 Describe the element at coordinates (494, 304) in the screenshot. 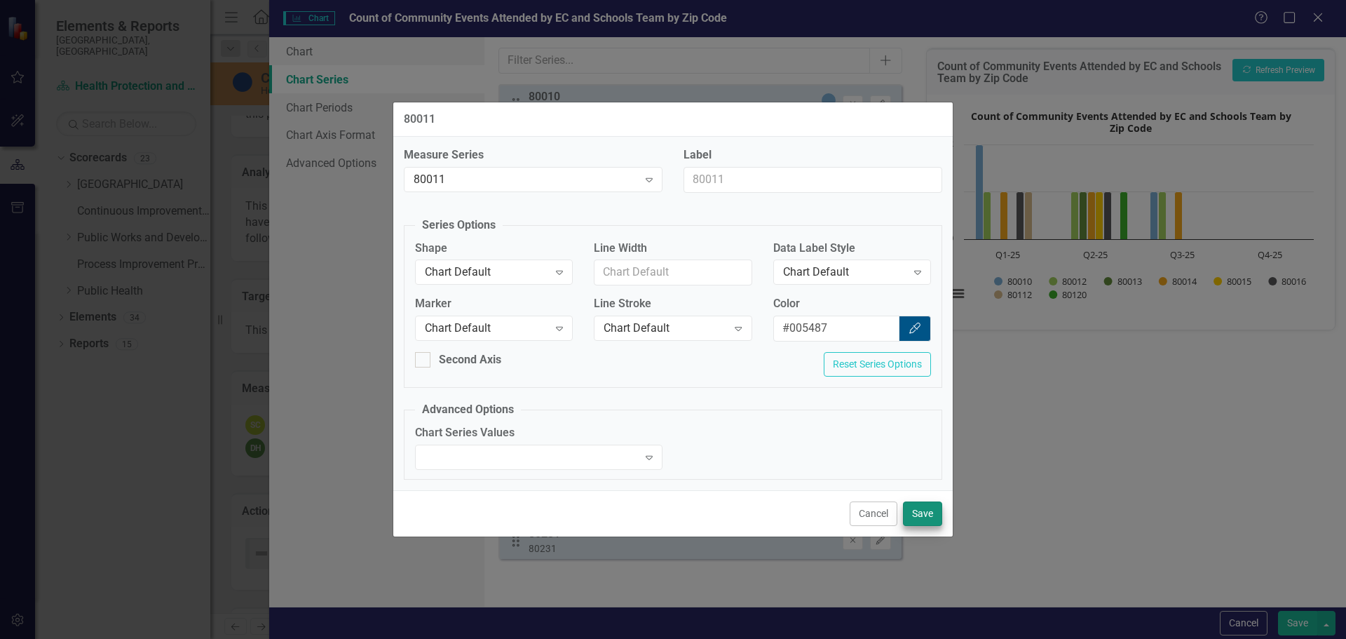

I see `label: Marker` at that location.